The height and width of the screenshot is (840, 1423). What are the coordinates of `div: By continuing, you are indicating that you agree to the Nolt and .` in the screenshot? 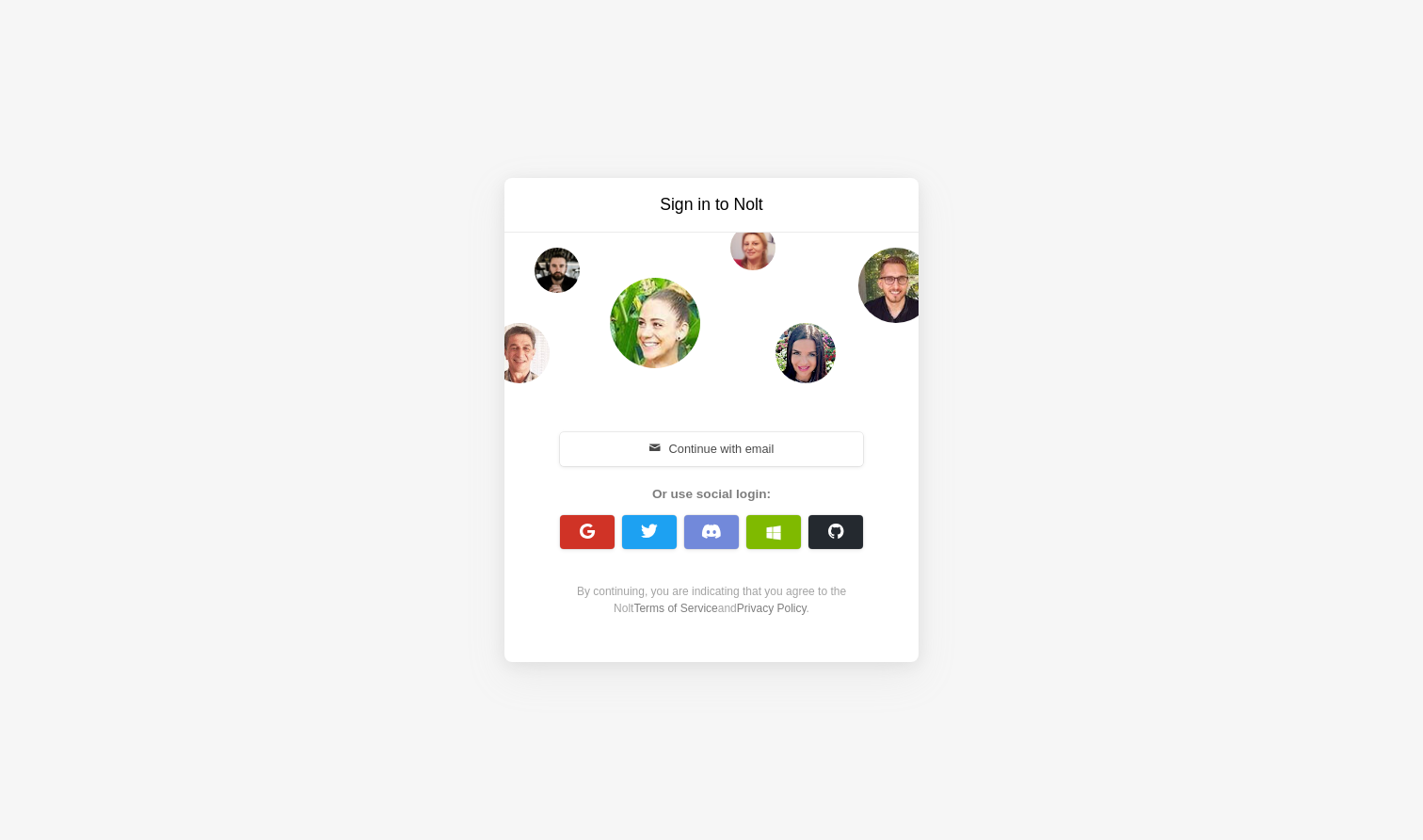 It's located at (711, 599).